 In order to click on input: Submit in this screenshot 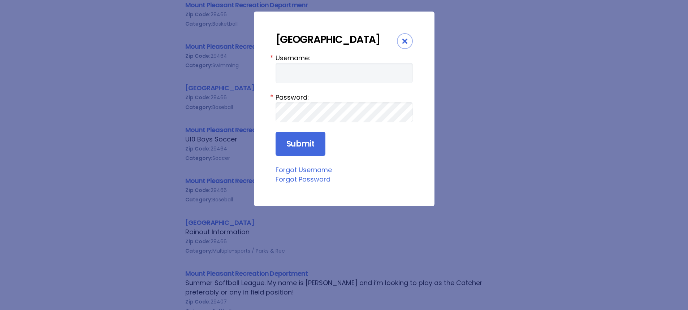, I will do `click(300, 144)`.